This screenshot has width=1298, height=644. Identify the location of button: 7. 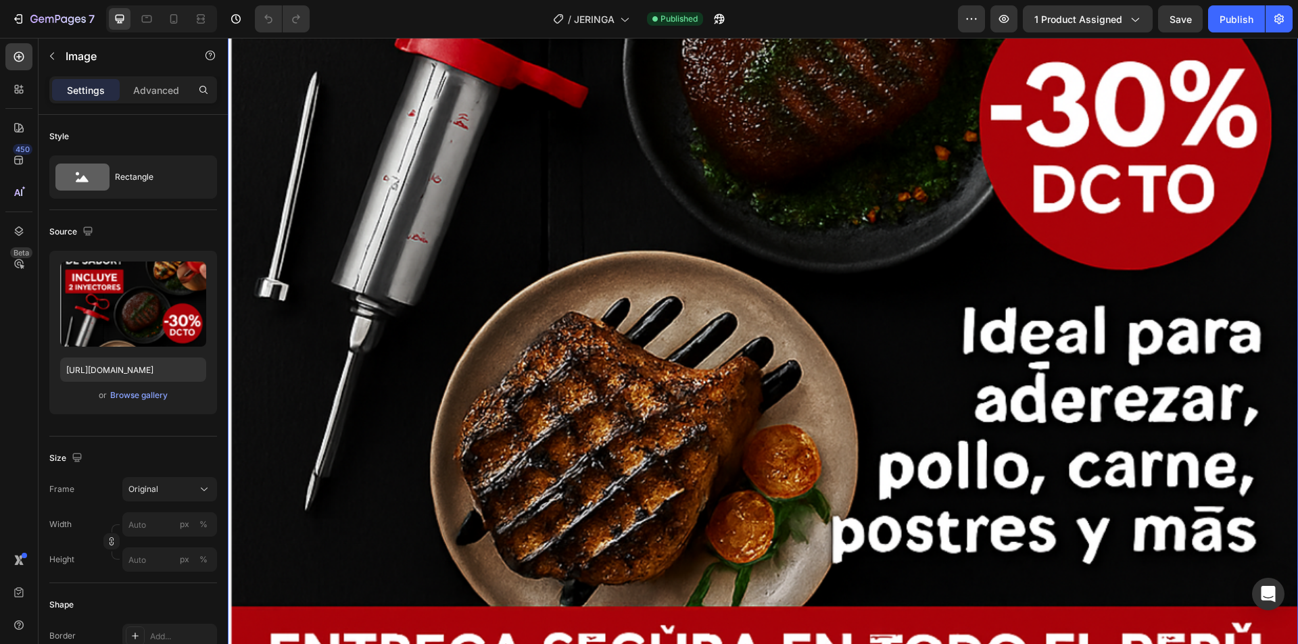
(53, 19).